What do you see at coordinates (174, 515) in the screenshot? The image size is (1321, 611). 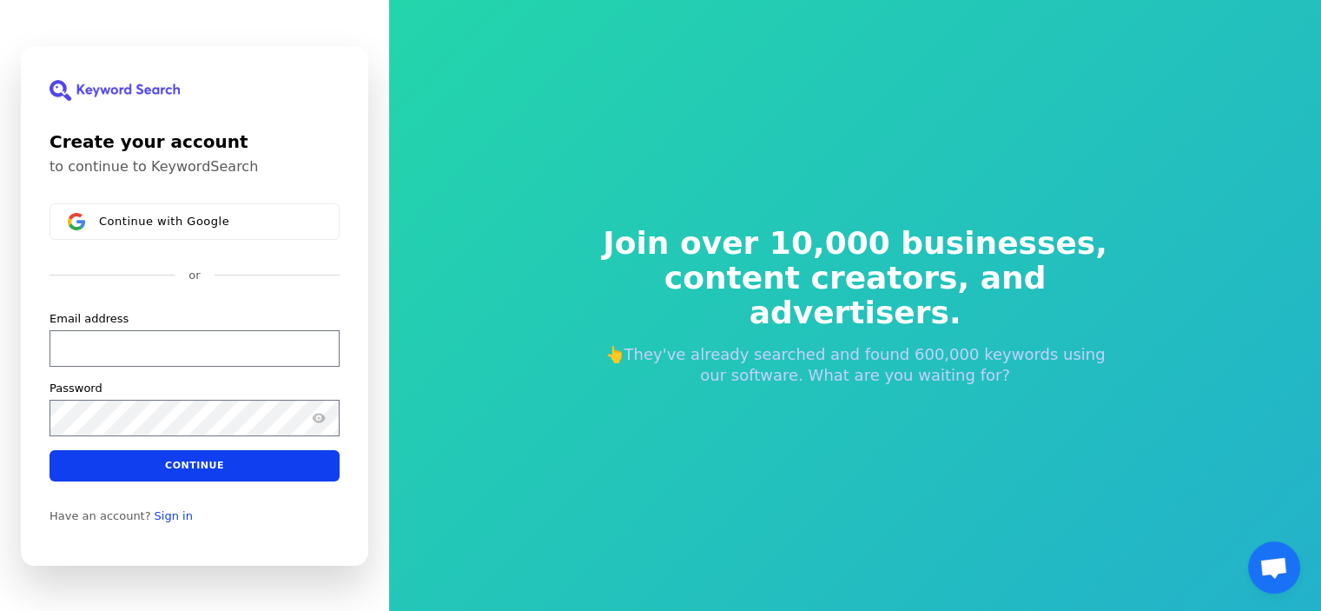 I see `a: Sign in` at bounding box center [174, 515].